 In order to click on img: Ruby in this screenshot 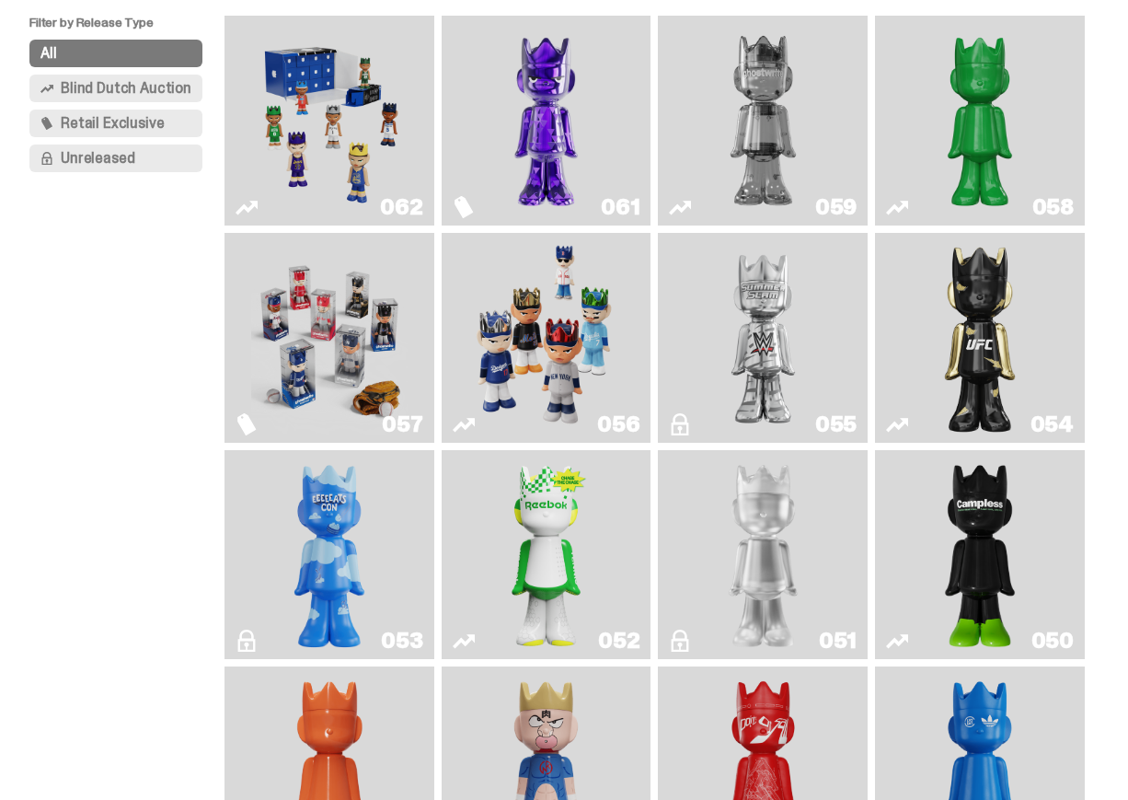, I will do `click(979, 338)`.